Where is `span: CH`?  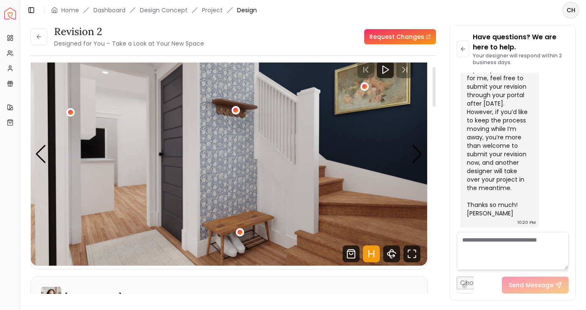
span: CH is located at coordinates (571, 10).